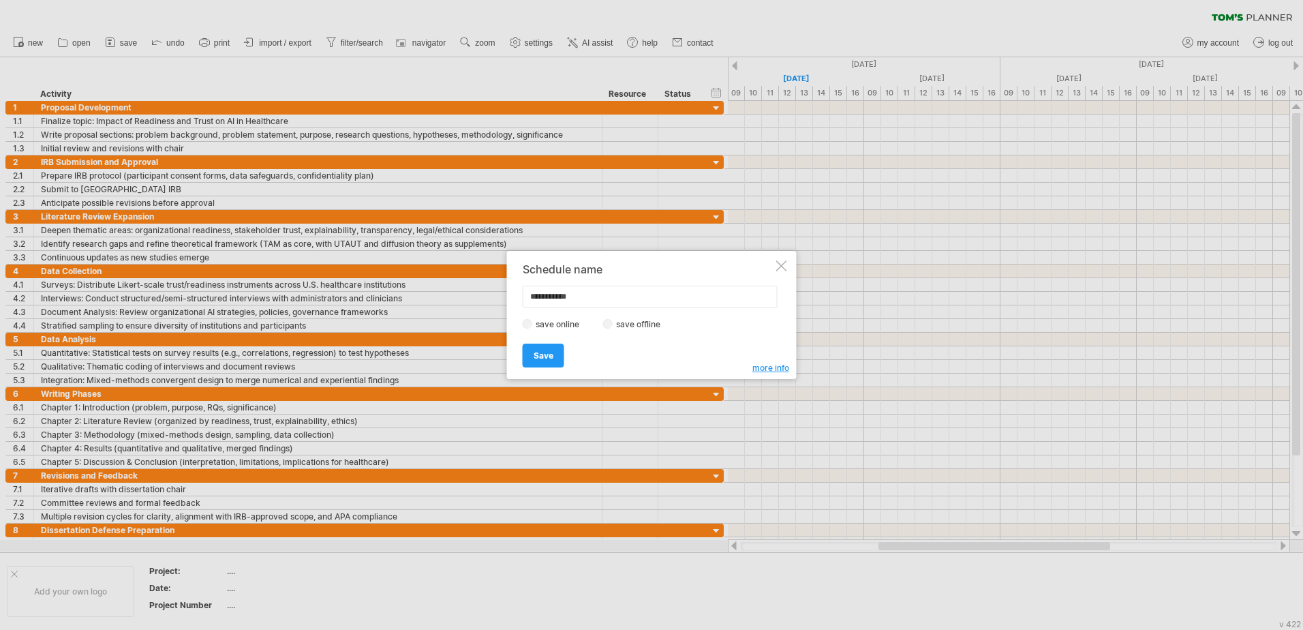 The width and height of the screenshot is (1303, 630). What do you see at coordinates (543, 355) in the screenshot?
I see `a: Save` at bounding box center [543, 355].